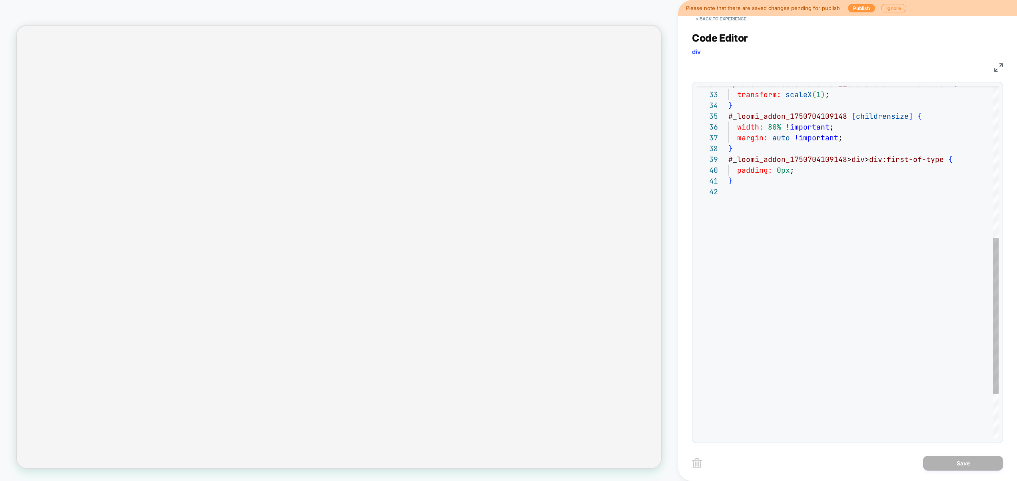  Describe the element at coordinates (907, 159) in the screenshot. I see `span: div:first-of-type` at that location.